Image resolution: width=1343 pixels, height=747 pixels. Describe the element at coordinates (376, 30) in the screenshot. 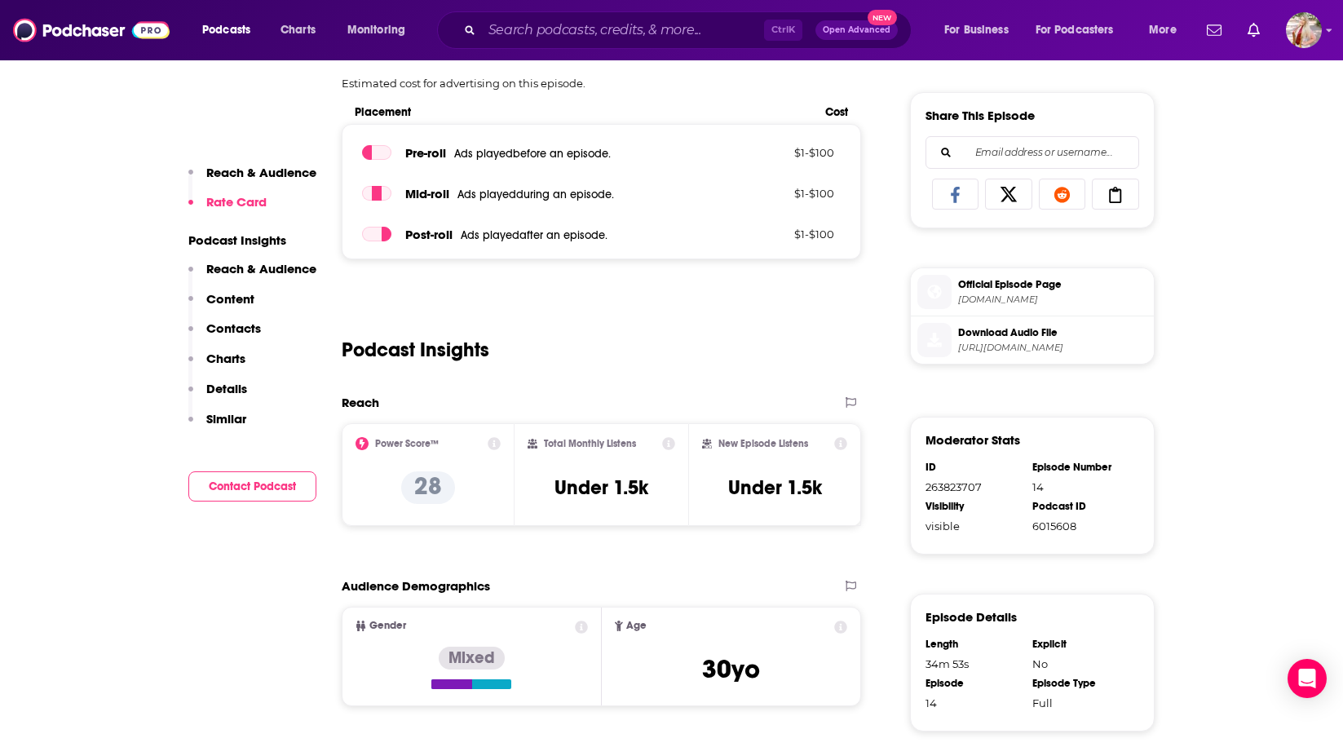

I see `span: Monitoring` at that location.